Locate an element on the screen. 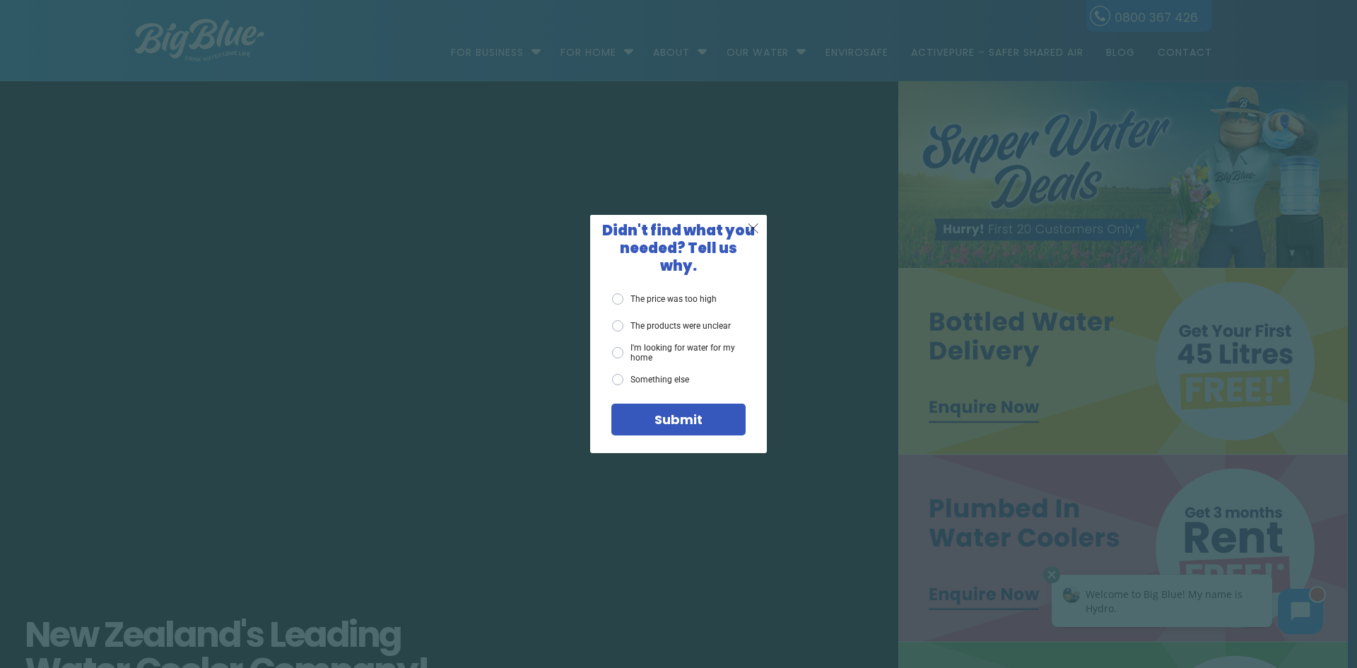 The height and width of the screenshot is (668, 1357). label: I'm looking for water for my home is located at coordinates (679, 353).